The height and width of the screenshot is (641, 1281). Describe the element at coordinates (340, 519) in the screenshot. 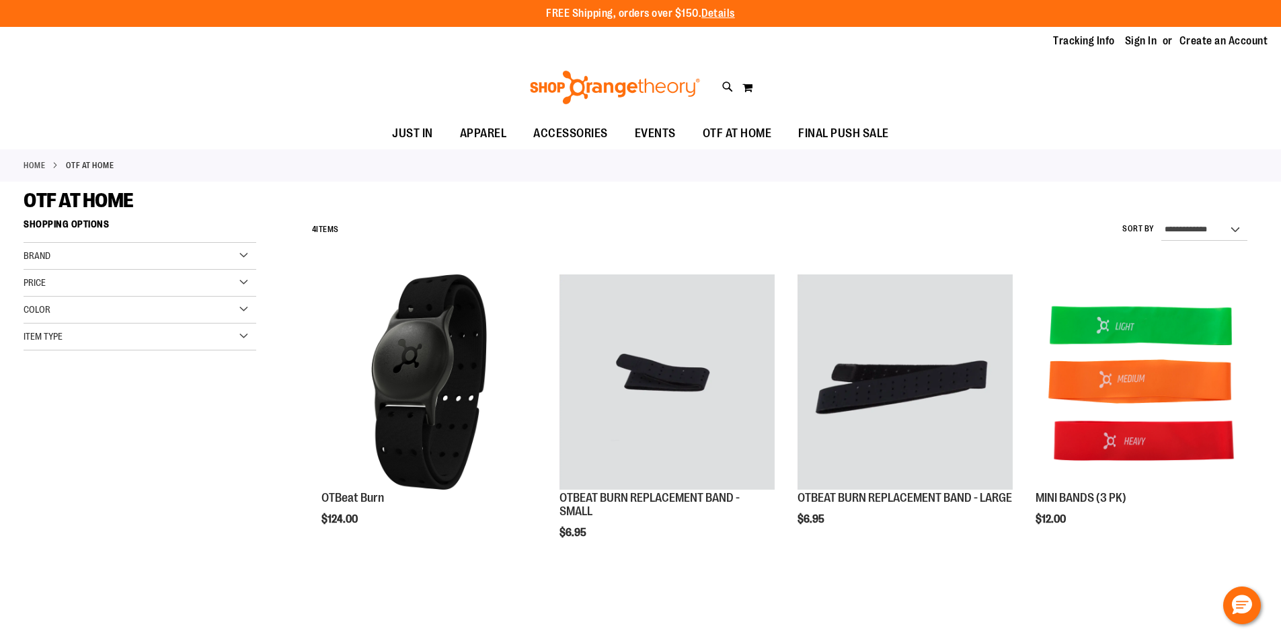

I see `span: $124.00` at that location.